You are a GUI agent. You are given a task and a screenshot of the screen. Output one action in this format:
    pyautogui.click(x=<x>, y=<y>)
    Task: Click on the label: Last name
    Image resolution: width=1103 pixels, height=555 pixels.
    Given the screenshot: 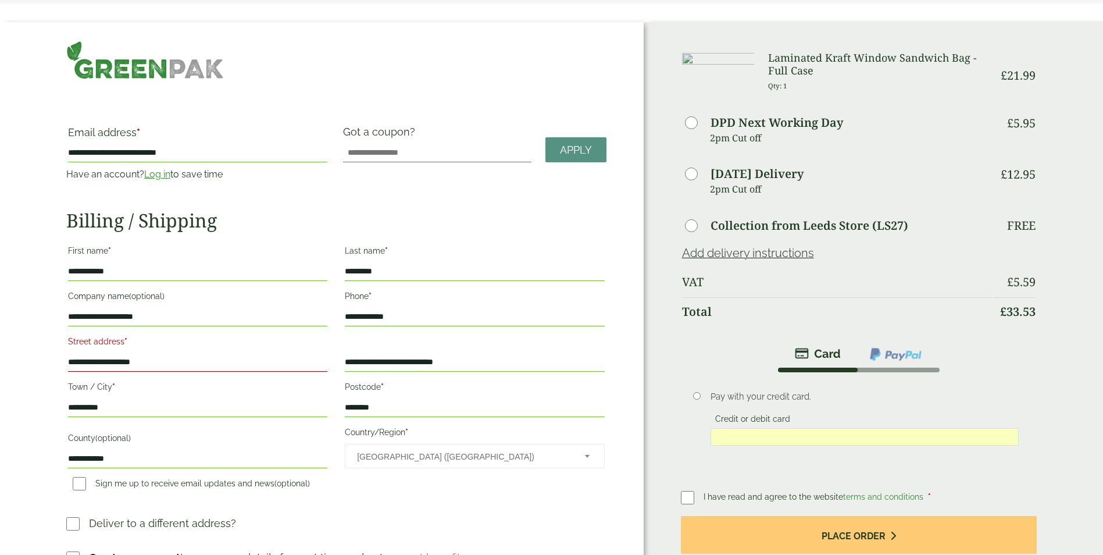 What is the action you would take?
    pyautogui.click(x=475, y=252)
    